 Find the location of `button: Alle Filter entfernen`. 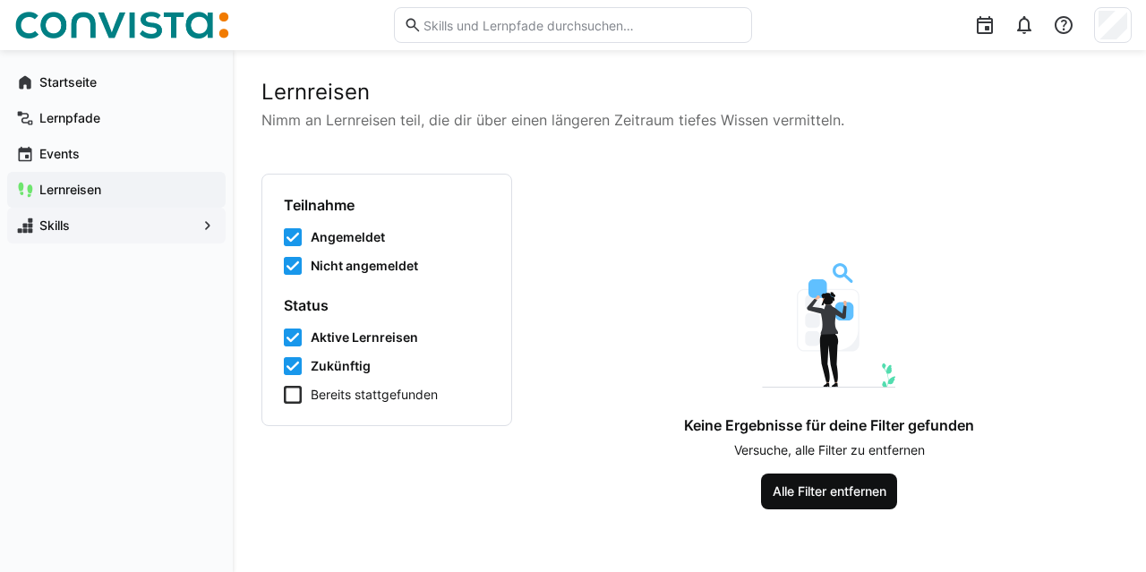

button: Alle Filter entfernen is located at coordinates (829, 492).